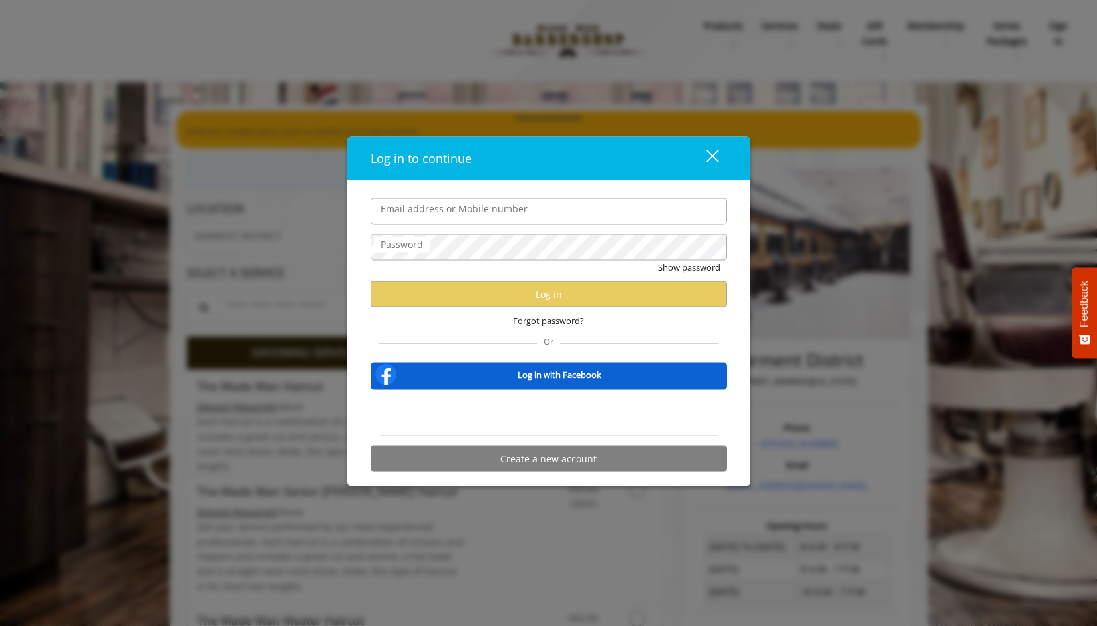 Image resolution: width=1097 pixels, height=626 pixels. I want to click on span: Forgot password?, so click(548, 321).